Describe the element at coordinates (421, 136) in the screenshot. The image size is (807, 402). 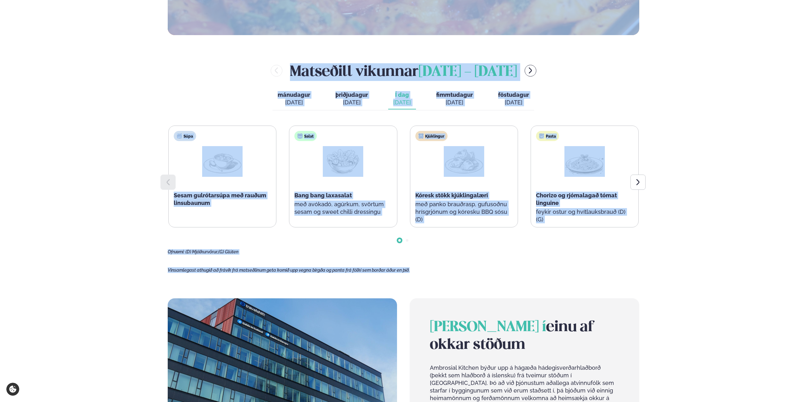
I see `img: chicken.svg` at that location.